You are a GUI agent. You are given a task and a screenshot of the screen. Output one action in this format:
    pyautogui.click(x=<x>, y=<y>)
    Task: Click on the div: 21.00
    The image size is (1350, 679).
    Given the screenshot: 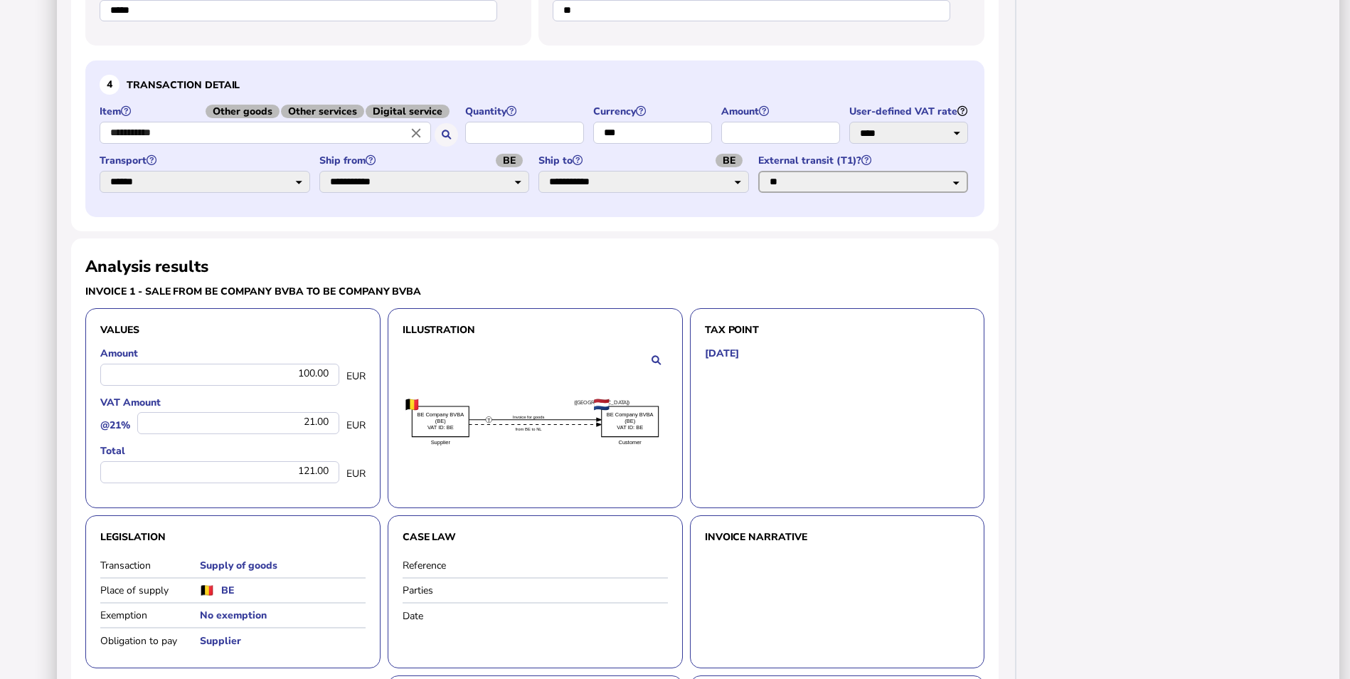 What is the action you would take?
    pyautogui.click(x=238, y=423)
    